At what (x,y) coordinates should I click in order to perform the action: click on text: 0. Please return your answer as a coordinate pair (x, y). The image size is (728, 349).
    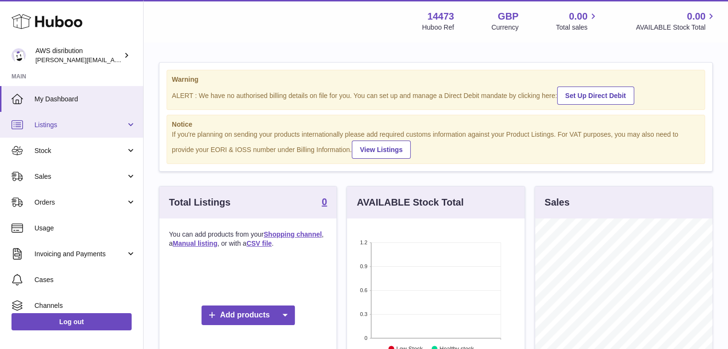
    Looking at the image, I should click on (366, 338).